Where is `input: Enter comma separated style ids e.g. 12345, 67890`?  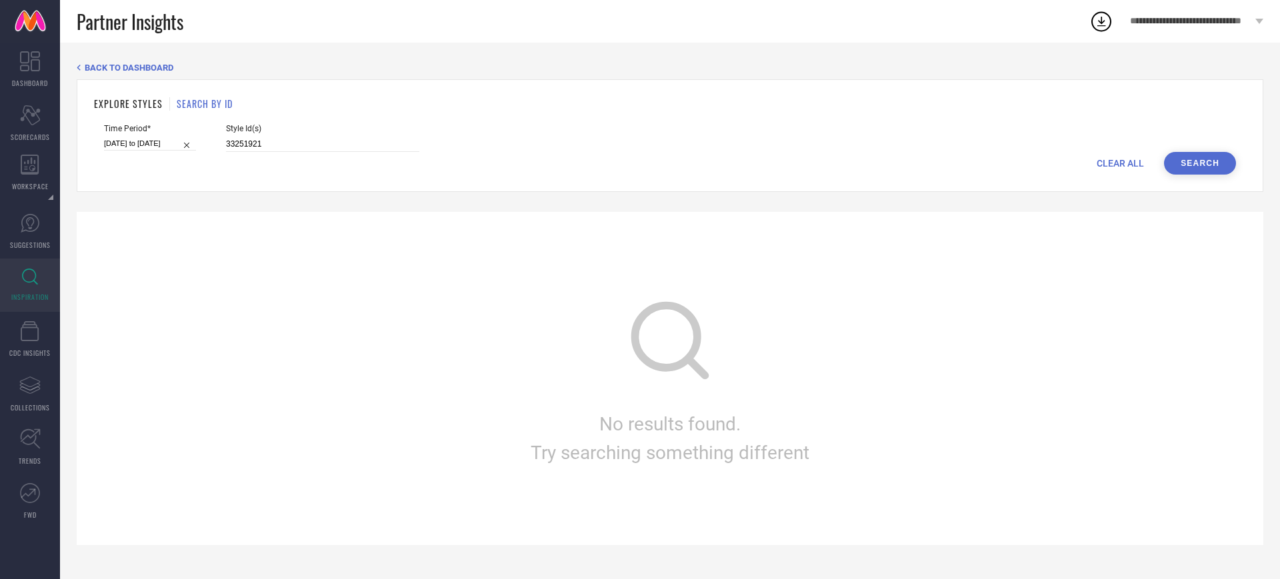 input: Enter comma separated style ids e.g. 12345, 67890 is located at coordinates (323, 144).